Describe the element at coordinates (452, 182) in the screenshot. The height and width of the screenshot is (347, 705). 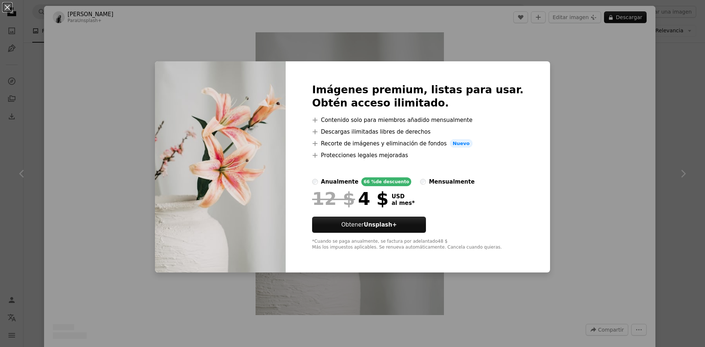
I see `div: mensualmente` at that location.